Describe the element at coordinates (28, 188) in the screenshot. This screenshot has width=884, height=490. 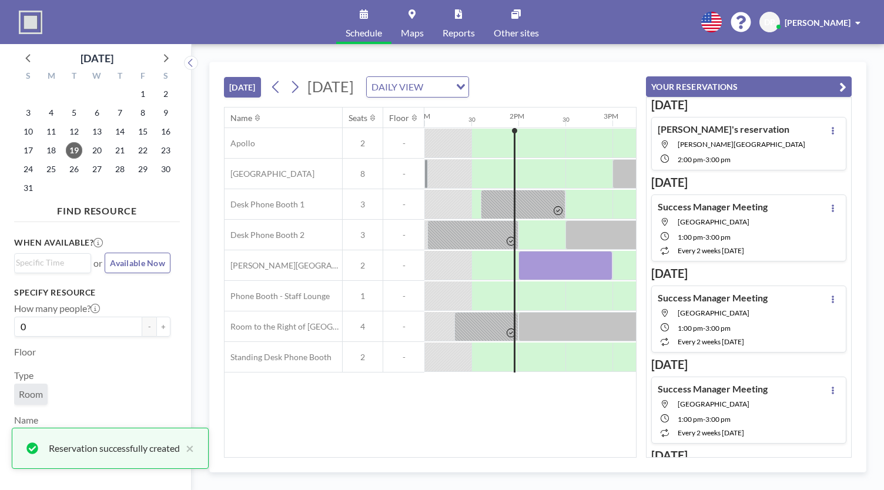
I see `span: Sunday, August 31, 2025` at that location.